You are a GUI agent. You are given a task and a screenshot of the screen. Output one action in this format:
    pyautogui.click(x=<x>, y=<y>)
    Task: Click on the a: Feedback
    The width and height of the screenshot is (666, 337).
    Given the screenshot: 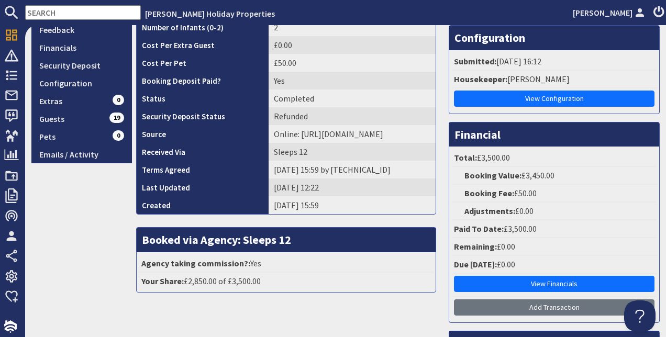 What is the action you would take?
    pyautogui.click(x=82, y=30)
    